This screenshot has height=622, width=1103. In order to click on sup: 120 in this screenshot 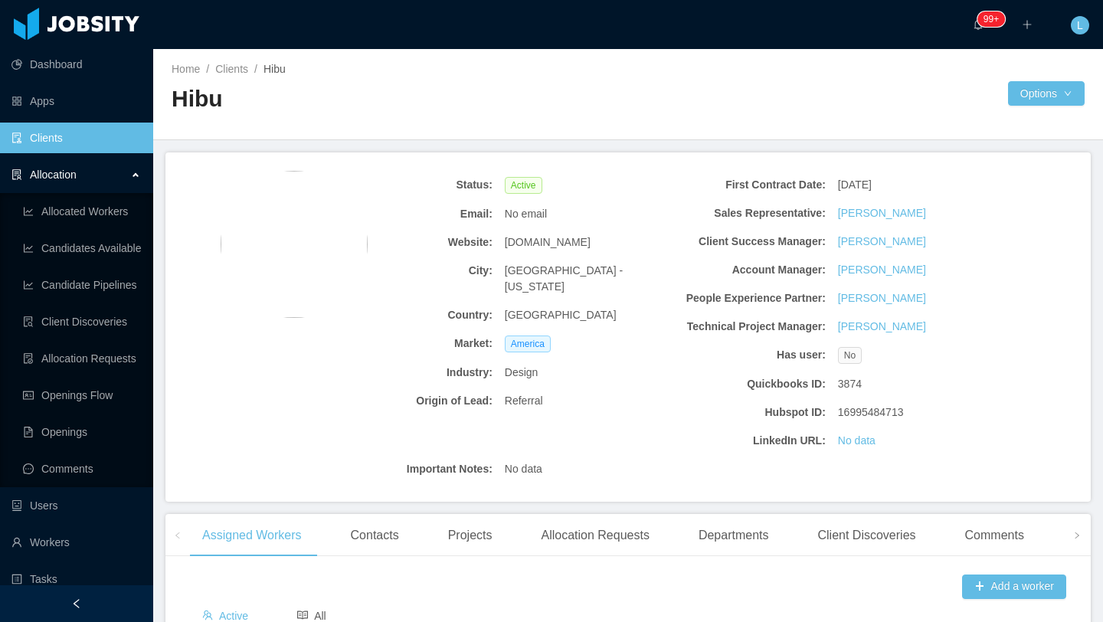, I will do `click(992, 19)`.